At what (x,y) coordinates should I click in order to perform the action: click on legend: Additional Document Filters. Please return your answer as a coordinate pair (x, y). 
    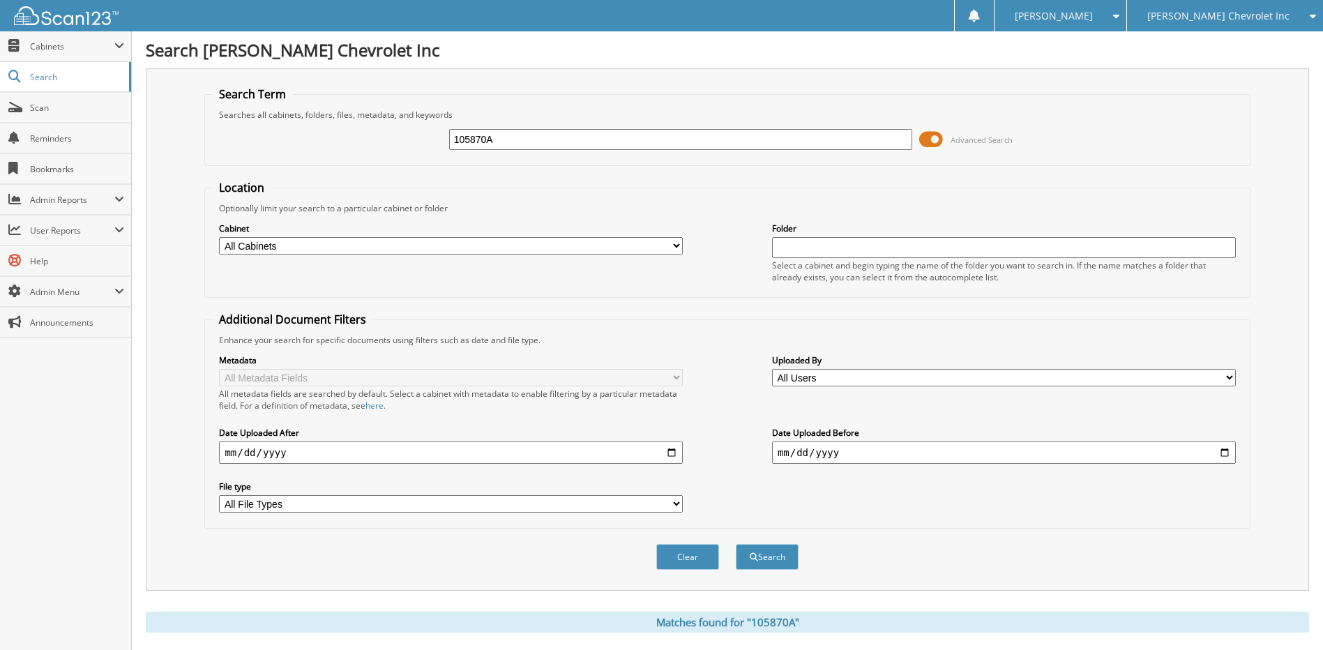
    Looking at the image, I should click on (292, 320).